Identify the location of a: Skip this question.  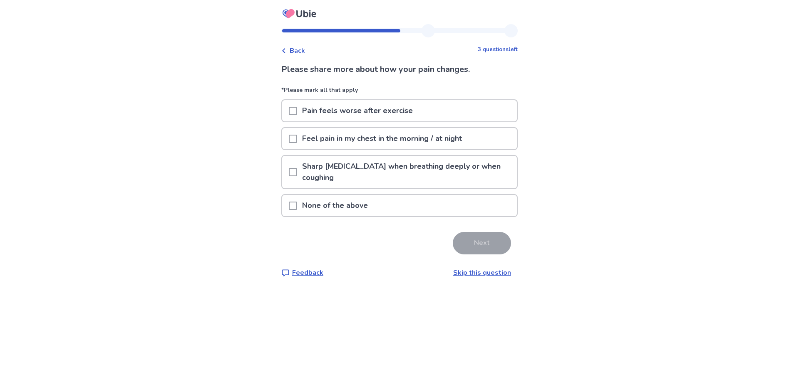
(482, 273).